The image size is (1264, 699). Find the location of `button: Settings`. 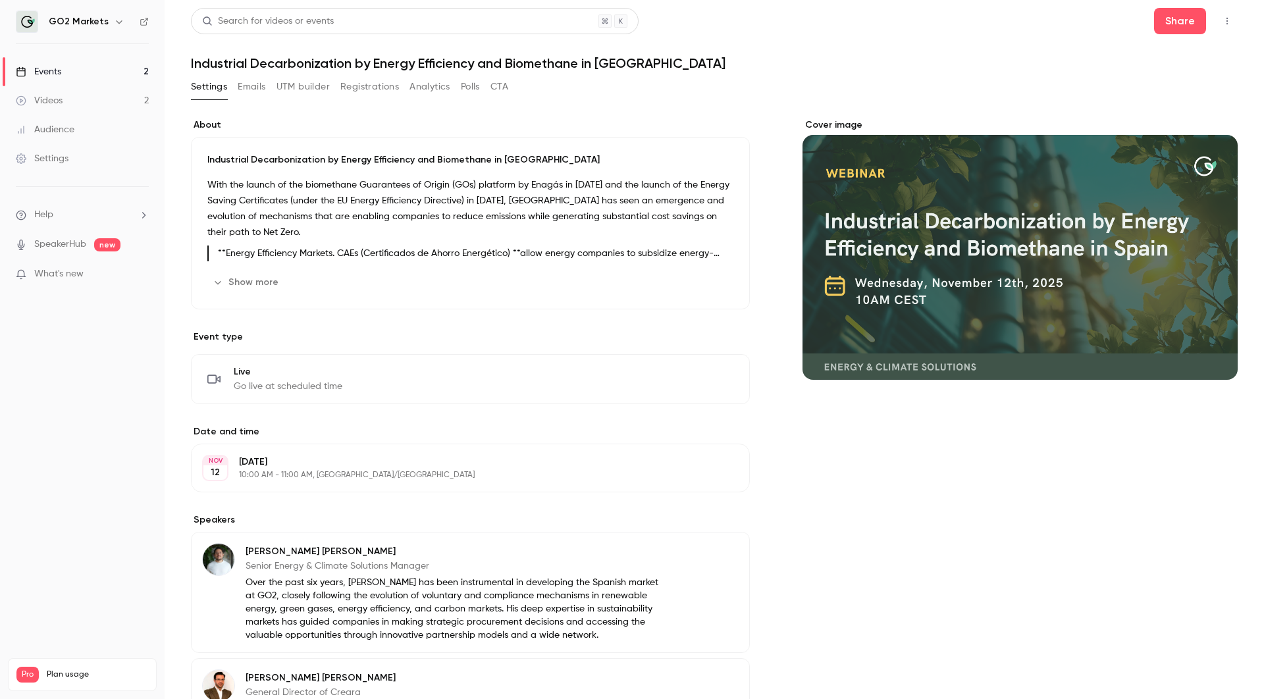

button: Settings is located at coordinates (209, 87).